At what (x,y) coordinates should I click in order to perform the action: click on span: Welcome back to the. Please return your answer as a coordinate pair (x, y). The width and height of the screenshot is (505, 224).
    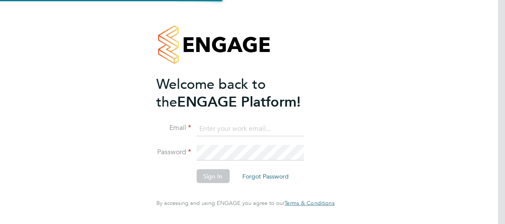
    Looking at the image, I should click on (211, 93).